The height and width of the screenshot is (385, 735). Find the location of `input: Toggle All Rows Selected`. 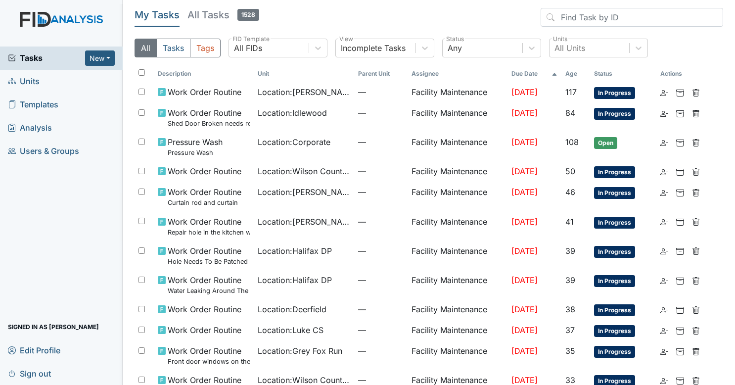

input: Toggle All Rows Selected is located at coordinates (141, 72).